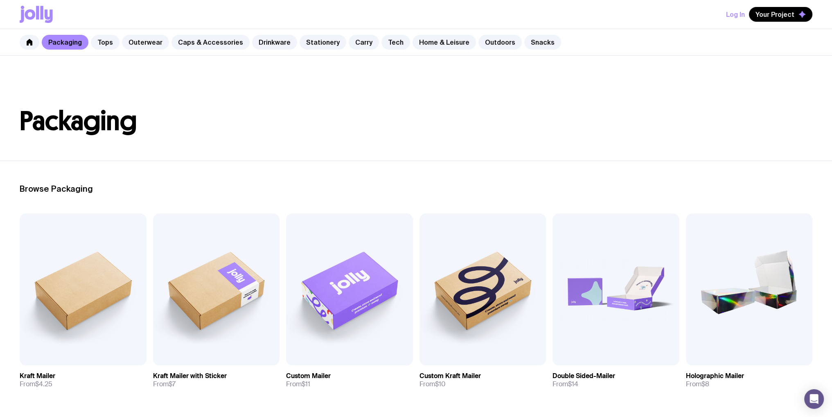 This screenshot has width=832, height=417. Describe the element at coordinates (105, 42) in the screenshot. I see `a: Tops` at that location.